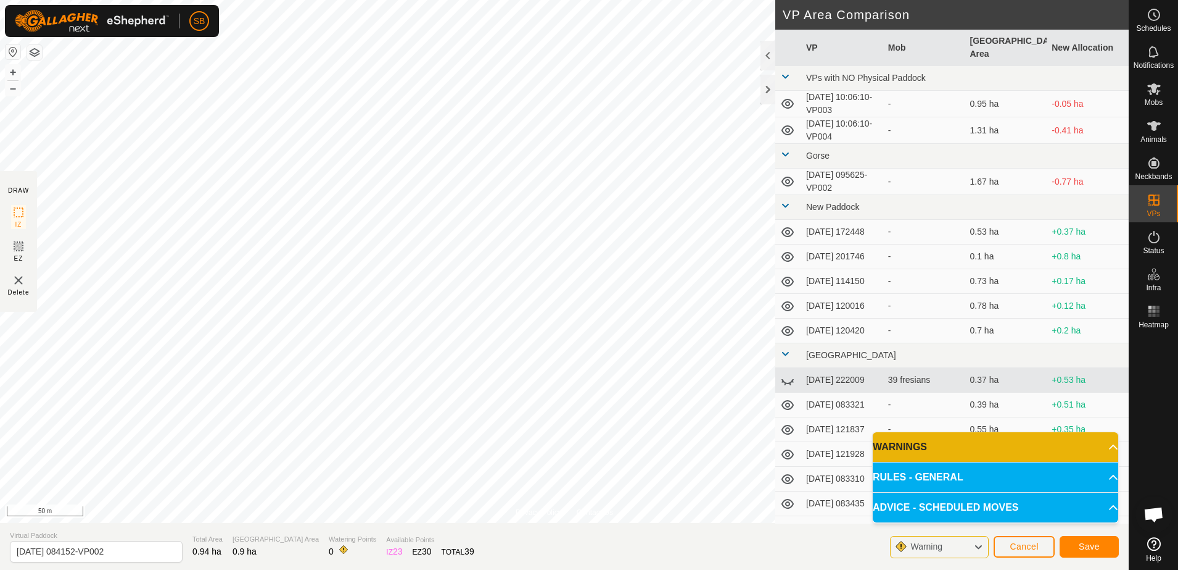 The image size is (1178, 570). Describe the element at coordinates (1154, 213) in the screenshot. I see `span: VPs` at that location.